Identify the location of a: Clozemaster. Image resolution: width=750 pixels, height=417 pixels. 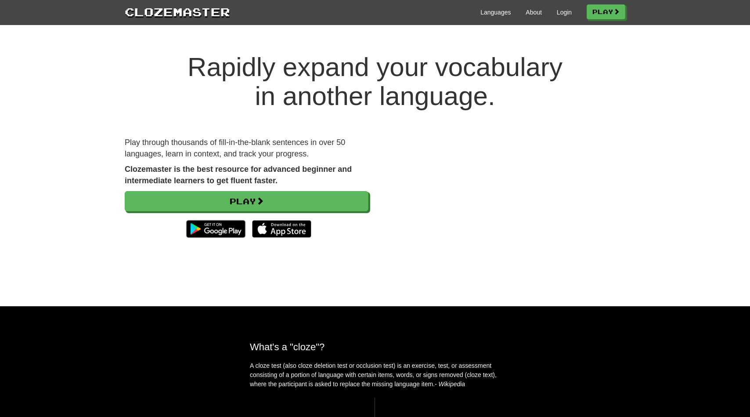
(177, 11).